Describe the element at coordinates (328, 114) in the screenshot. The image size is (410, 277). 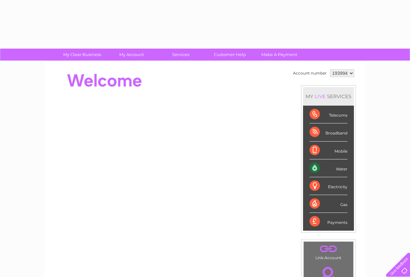
I see `div: Telecoms` at that location.